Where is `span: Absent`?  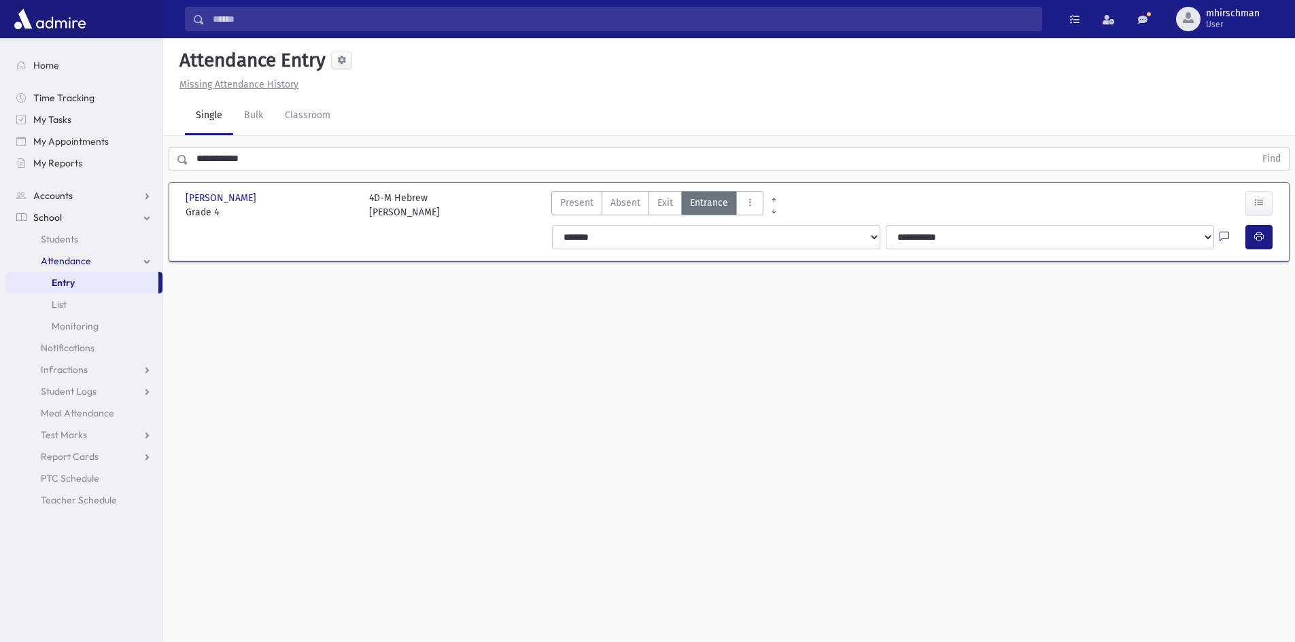 span: Absent is located at coordinates (625, 203).